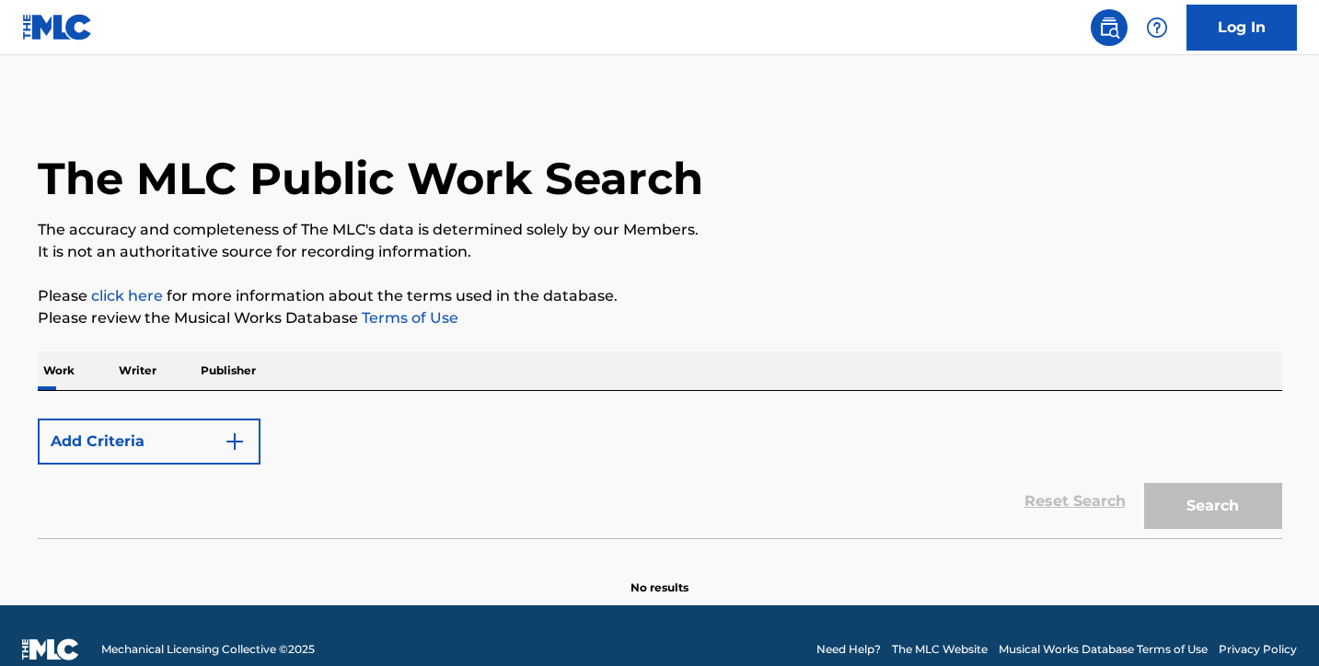  I want to click on a: click here, so click(127, 296).